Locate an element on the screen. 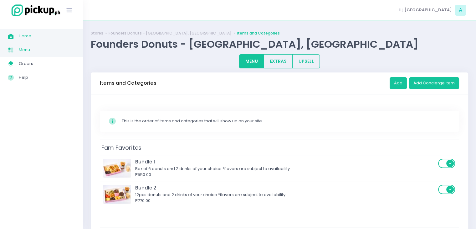 This screenshot has width=476, height=229. div: Bundle 2 is located at coordinates (286, 187).